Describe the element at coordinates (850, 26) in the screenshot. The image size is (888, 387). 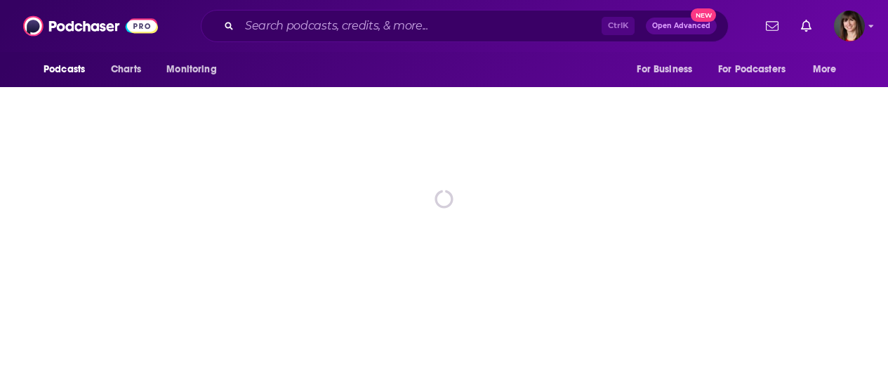
I see `span: Logged in as AKChaney` at that location.